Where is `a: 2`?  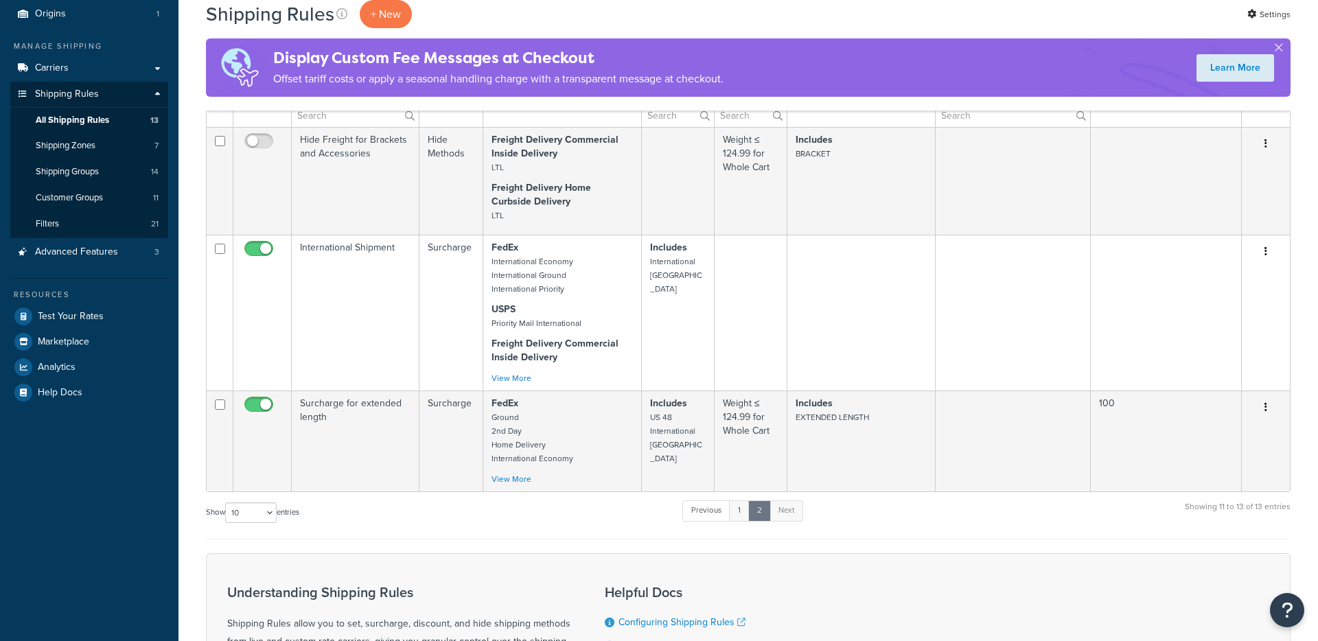
a: 2 is located at coordinates (759, 511).